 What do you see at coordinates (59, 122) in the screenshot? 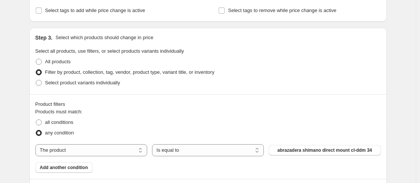
I see `span: all conditions` at bounding box center [59, 122].